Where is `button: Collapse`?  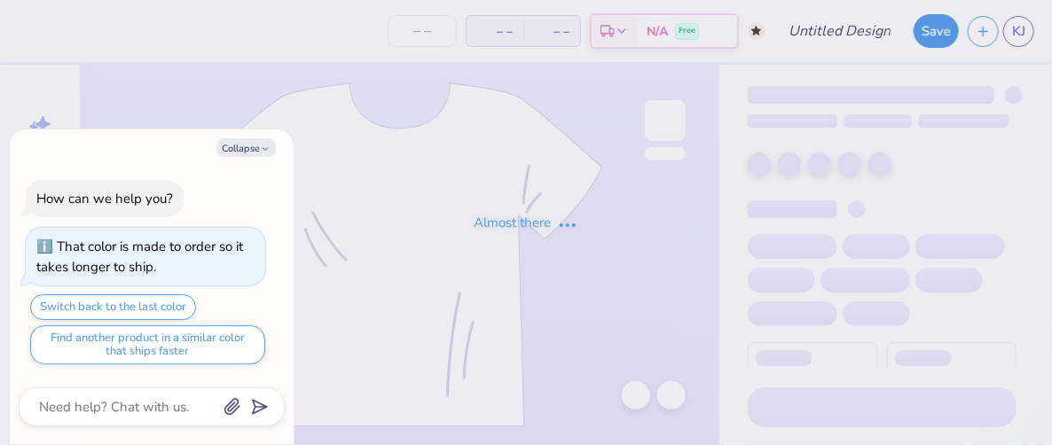
button: Collapse is located at coordinates (246, 147).